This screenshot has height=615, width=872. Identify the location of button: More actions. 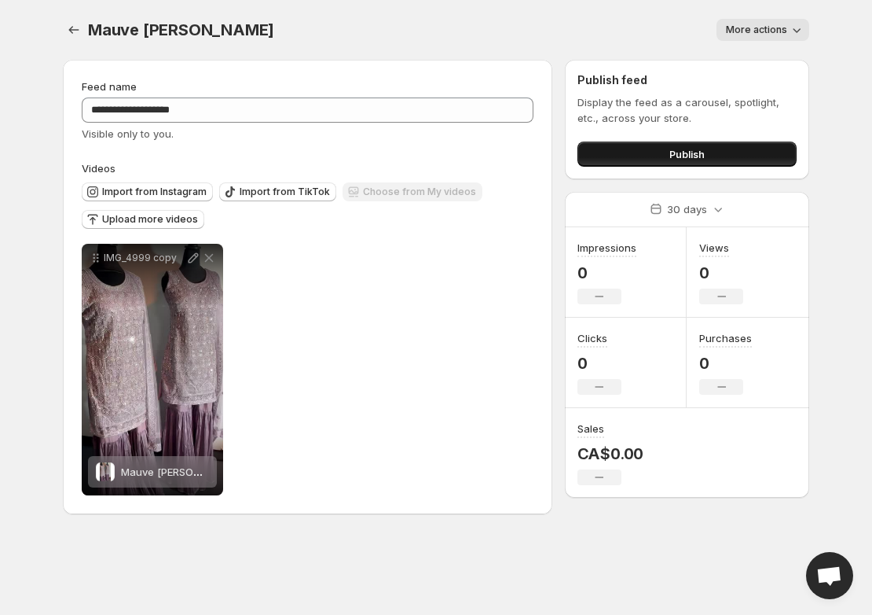
(763, 30).